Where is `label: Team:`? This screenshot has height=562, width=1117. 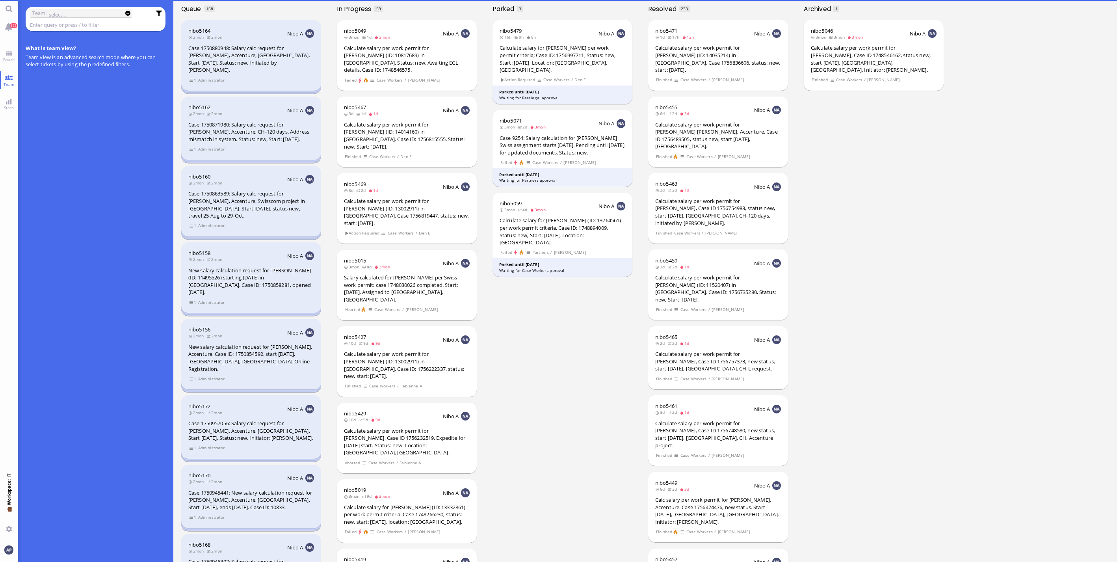 label: Team: is located at coordinates (39, 13).